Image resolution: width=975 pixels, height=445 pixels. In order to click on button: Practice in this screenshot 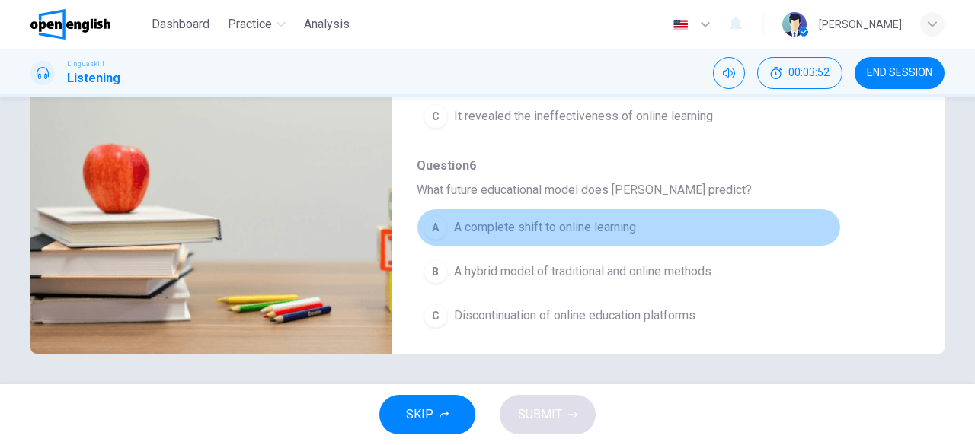, I will do `click(257, 24)`.